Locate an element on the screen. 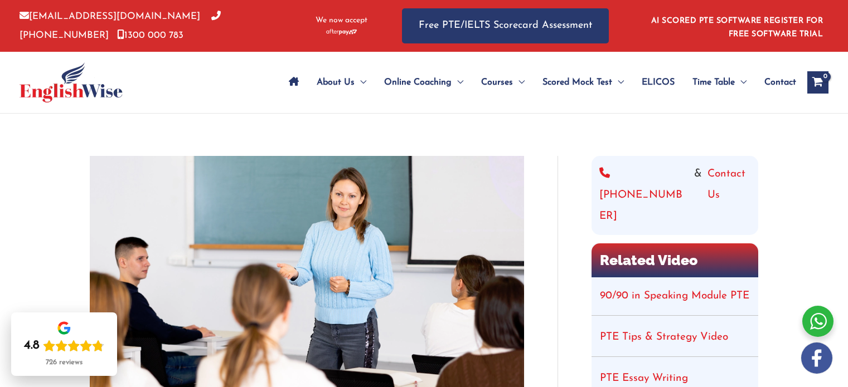 This screenshot has height=387, width=848. span: Time Table is located at coordinates (714, 83).